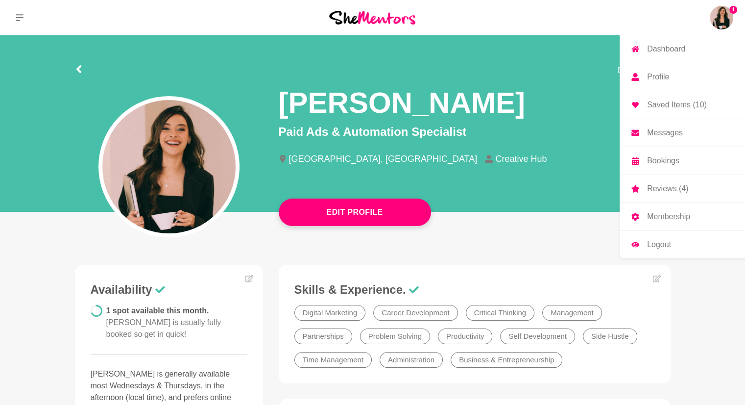 Image resolution: width=745 pixels, height=405 pixels. Describe the element at coordinates (721, 18) in the screenshot. I see `a: Mariana Queiroz1DashboardProfileSaved Items (10)MessagesBookingsReviews (4)MembershipLogout` at that location.